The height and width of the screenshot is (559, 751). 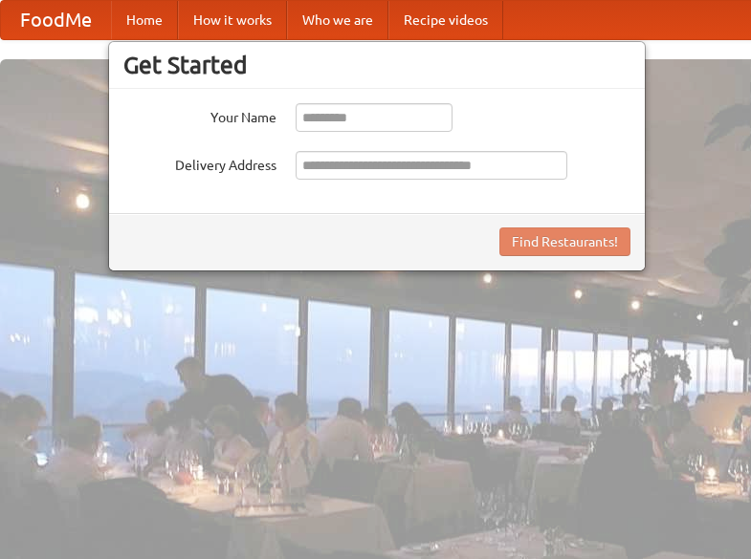 What do you see at coordinates (446, 20) in the screenshot?
I see `a: Recipe videos` at bounding box center [446, 20].